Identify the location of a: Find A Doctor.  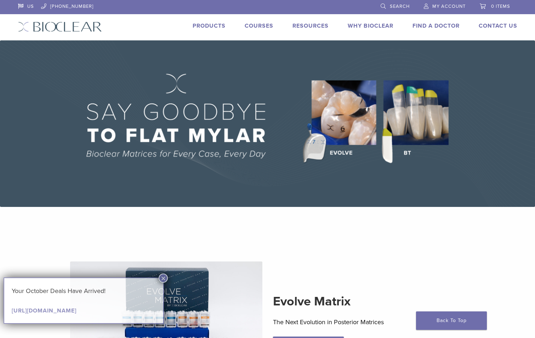
(436, 26).